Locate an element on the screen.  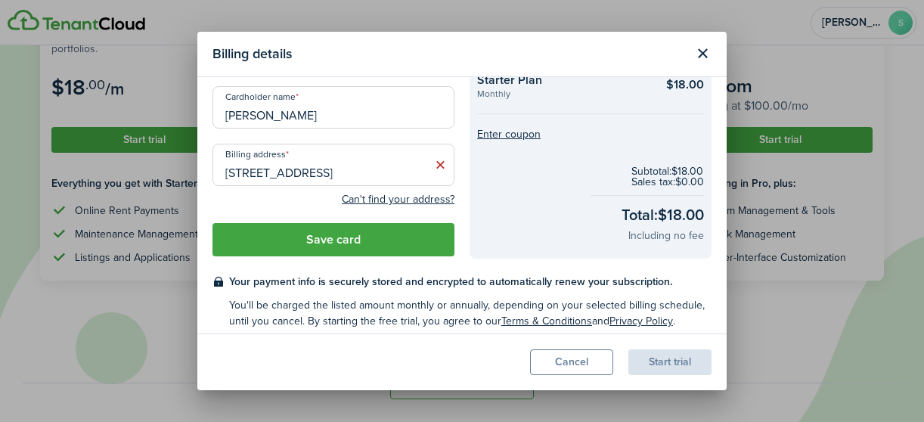
checkout-terms-main: Your payment info is securely stored and encrypted to automatically renew your subscription. is located at coordinates (470, 281).